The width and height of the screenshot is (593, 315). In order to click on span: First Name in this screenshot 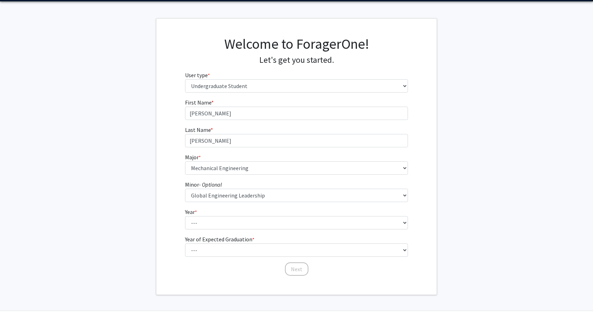, I will do `click(198, 102)`.